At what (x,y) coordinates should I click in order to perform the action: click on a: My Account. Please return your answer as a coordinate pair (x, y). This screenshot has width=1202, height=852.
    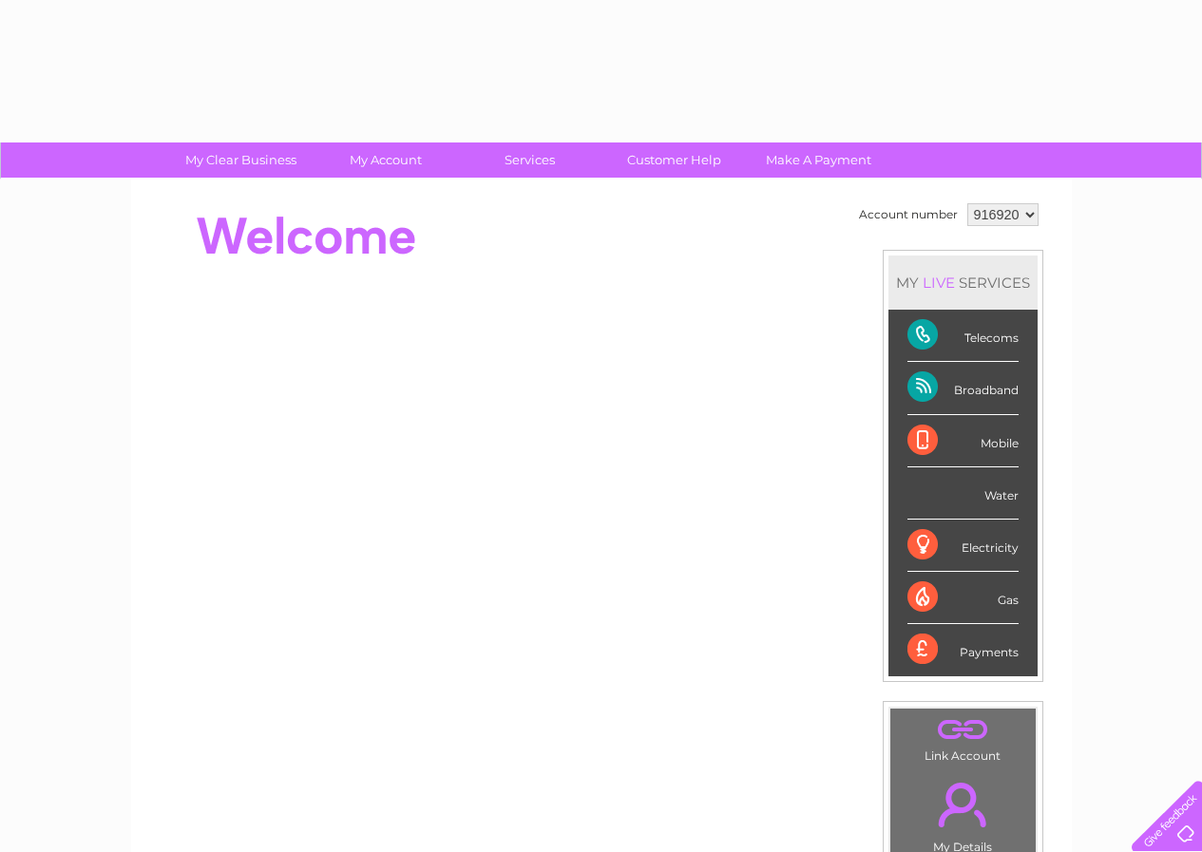
    Looking at the image, I should click on (385, 160).